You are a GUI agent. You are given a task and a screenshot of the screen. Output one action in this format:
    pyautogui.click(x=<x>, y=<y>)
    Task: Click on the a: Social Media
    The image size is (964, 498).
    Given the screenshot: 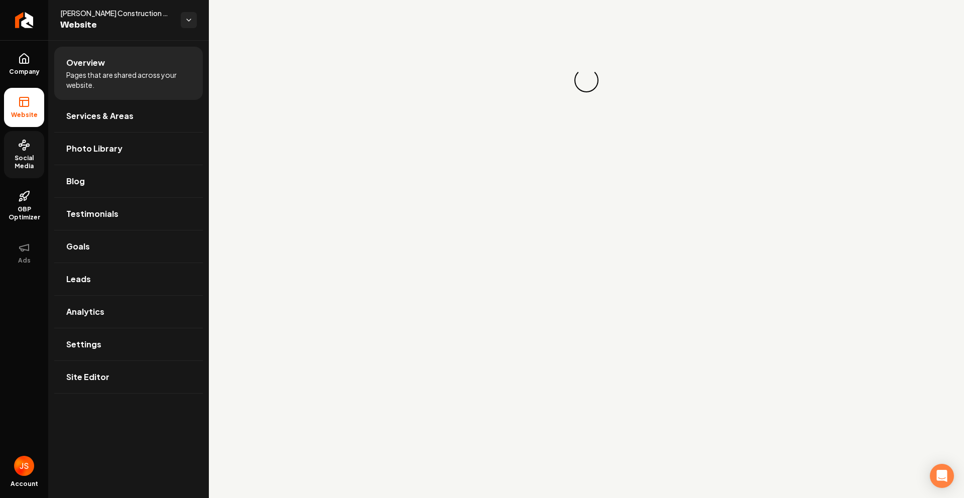 What is the action you would take?
    pyautogui.click(x=24, y=155)
    